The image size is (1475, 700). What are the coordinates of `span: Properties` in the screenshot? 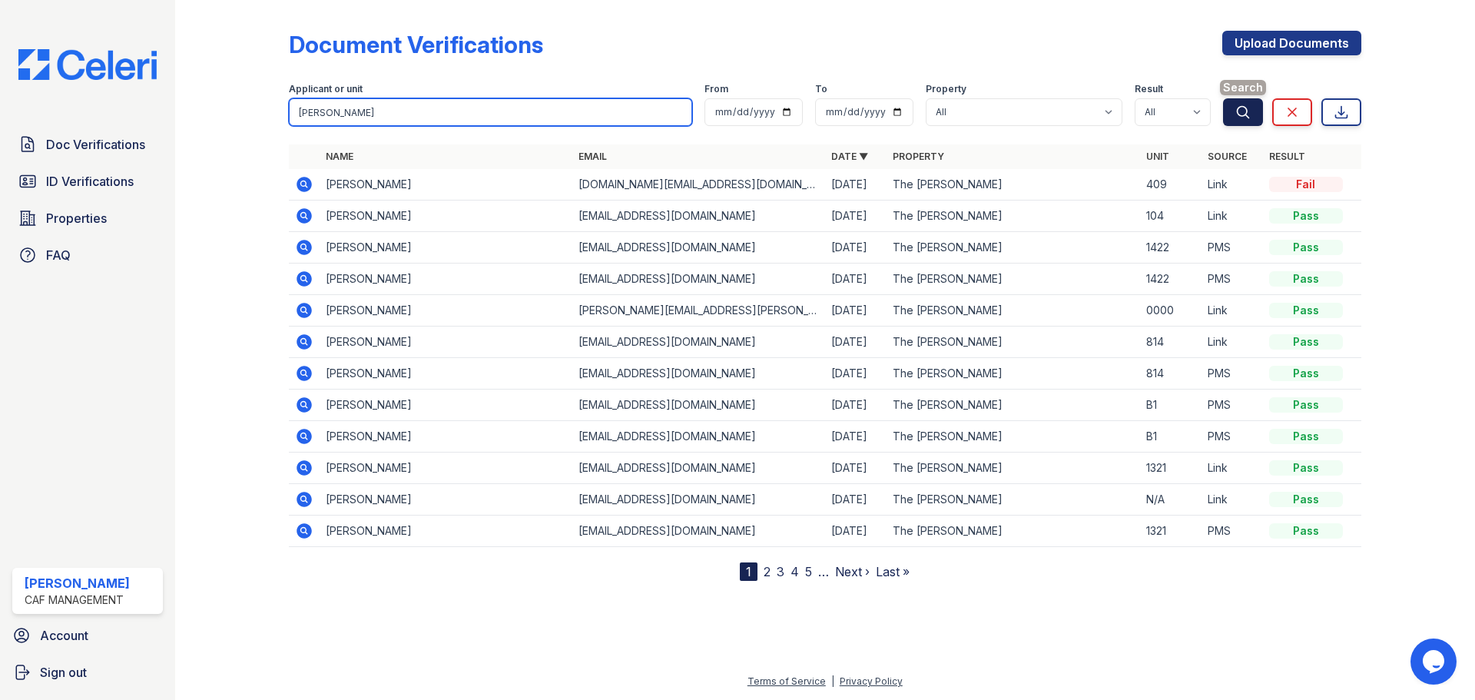 It's located at (76, 218).